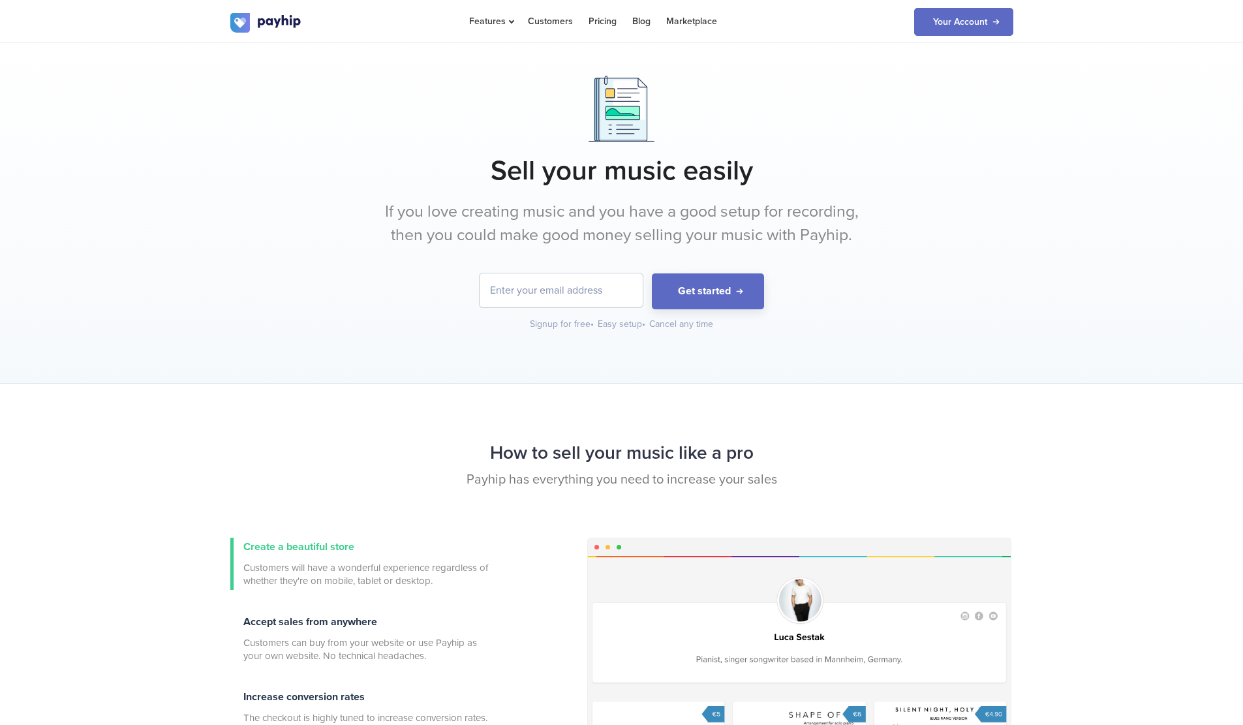 The image size is (1243, 725). What do you see at coordinates (367, 649) in the screenshot?
I see `span: Customers can buy from your website or use Payhip as your own website. No technical headaches.` at bounding box center [367, 649].